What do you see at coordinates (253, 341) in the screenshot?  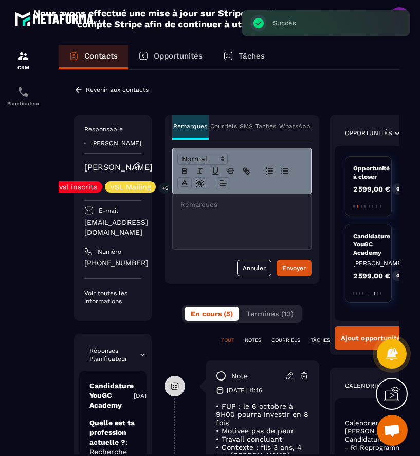 I see `p: NOTES` at bounding box center [253, 341].